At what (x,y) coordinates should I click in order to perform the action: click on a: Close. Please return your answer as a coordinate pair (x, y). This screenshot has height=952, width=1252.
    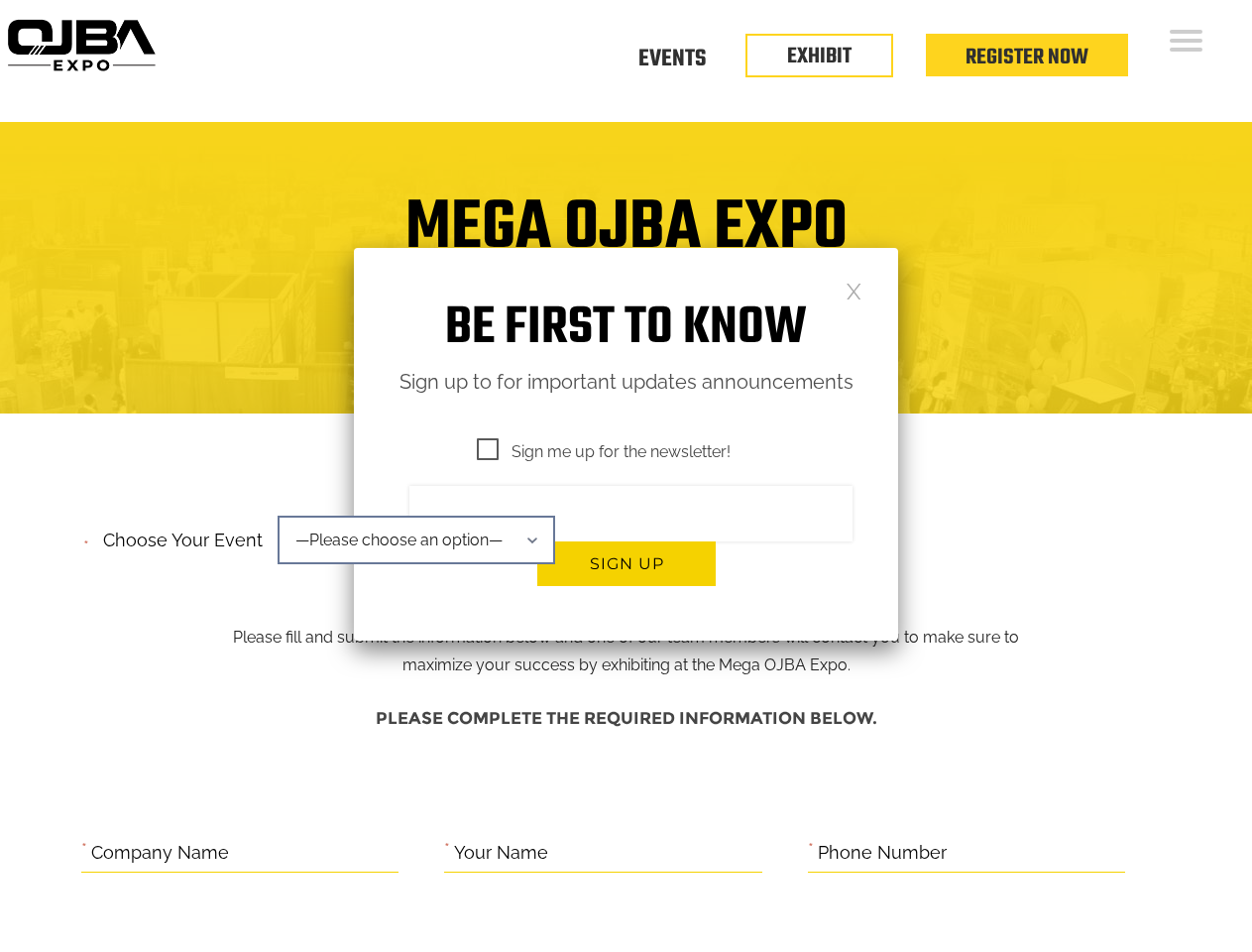
    Looking at the image, I should click on (853, 289).